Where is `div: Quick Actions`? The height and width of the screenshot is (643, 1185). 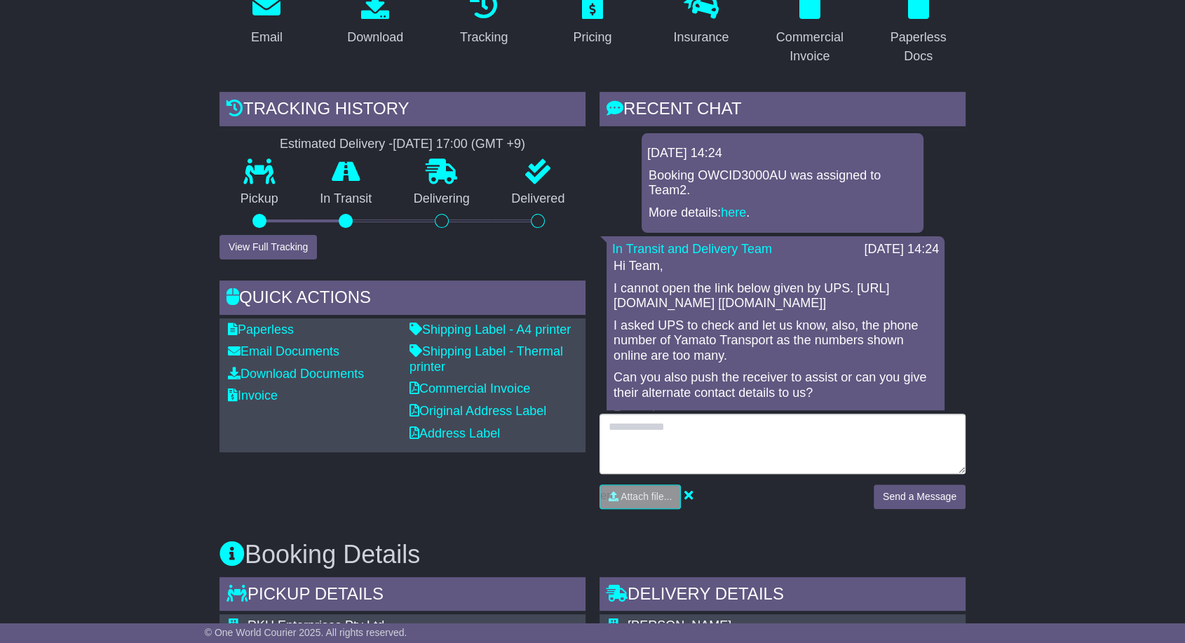 div: Quick Actions is located at coordinates (402, 299).